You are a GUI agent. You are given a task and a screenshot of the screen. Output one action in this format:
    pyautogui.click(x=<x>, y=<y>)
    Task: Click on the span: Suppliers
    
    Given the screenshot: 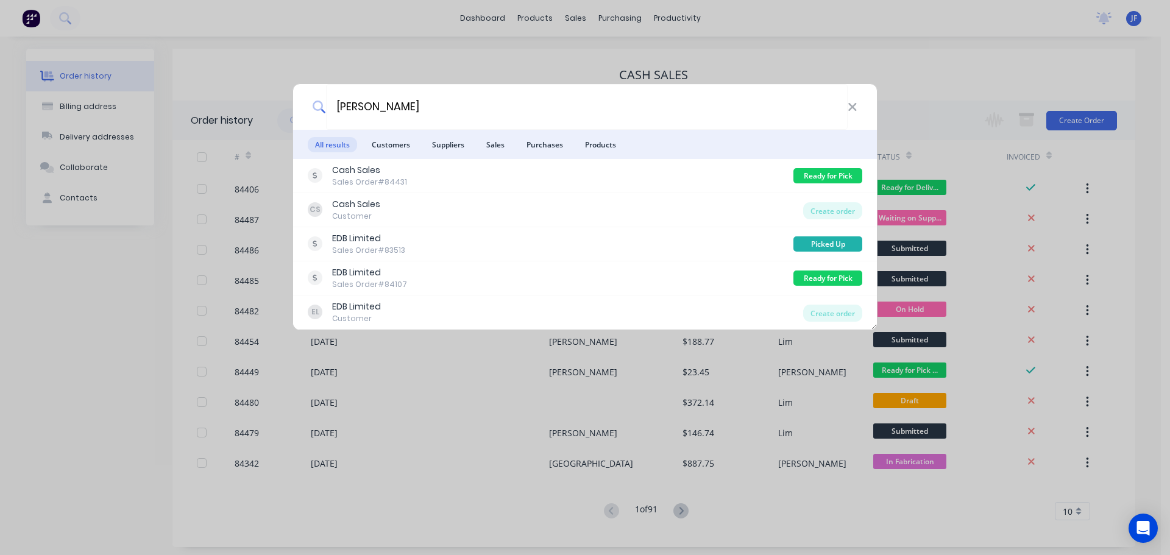 What is the action you would take?
    pyautogui.click(x=448, y=144)
    